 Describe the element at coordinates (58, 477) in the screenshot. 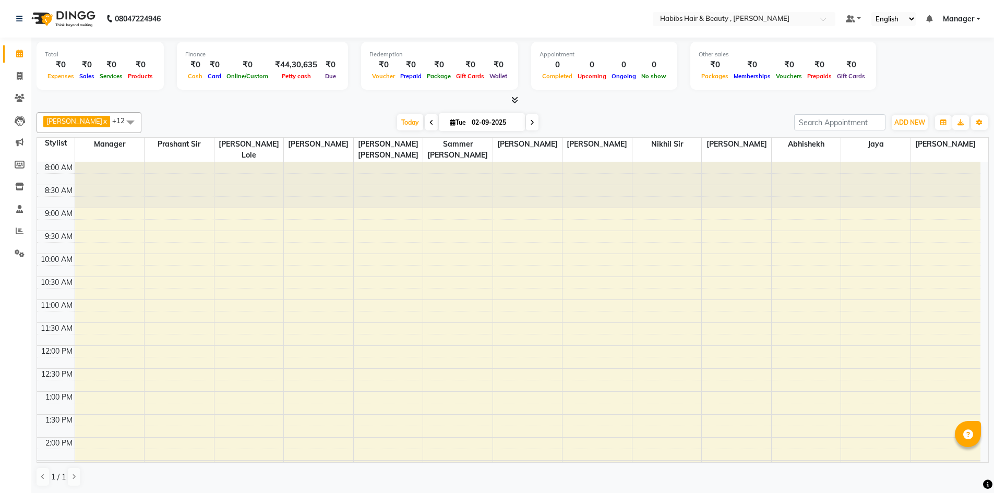

I see `span: 1 / 1` at that location.